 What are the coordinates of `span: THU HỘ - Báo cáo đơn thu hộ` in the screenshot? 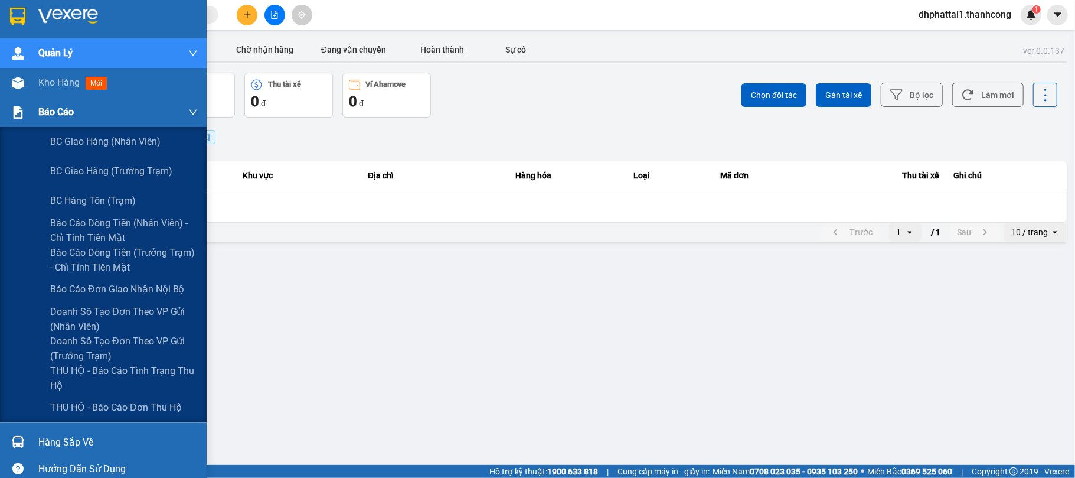 It's located at (116, 407).